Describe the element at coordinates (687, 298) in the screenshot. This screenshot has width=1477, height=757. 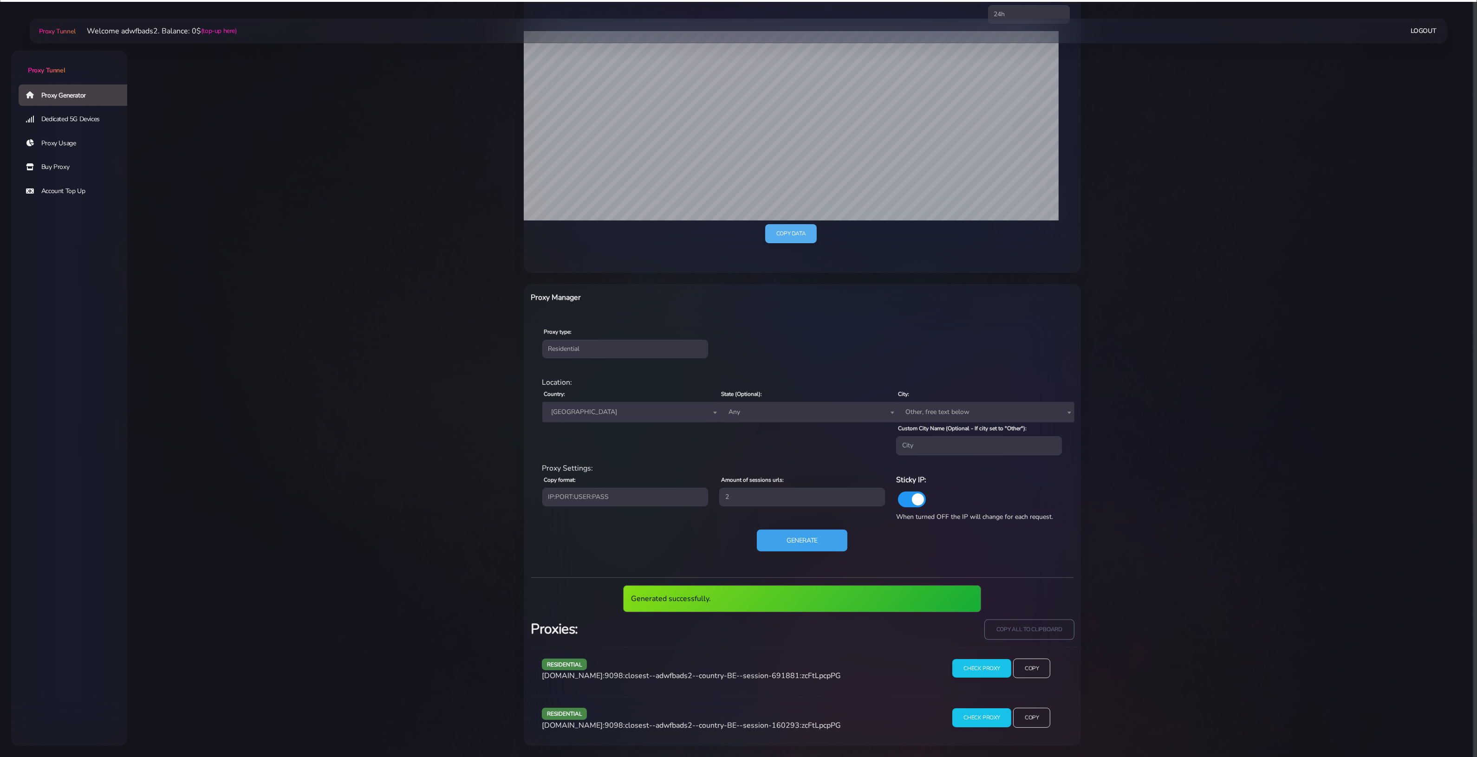
I see `h6: Proxy Manager` at that location.